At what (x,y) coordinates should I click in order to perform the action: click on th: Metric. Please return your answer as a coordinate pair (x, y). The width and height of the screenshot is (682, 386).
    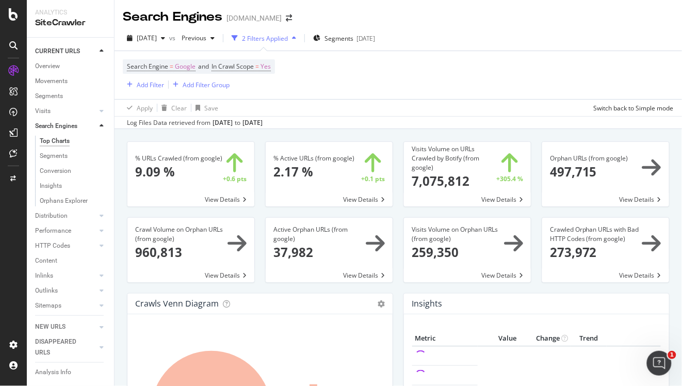
    Looking at the image, I should click on (444, 338).